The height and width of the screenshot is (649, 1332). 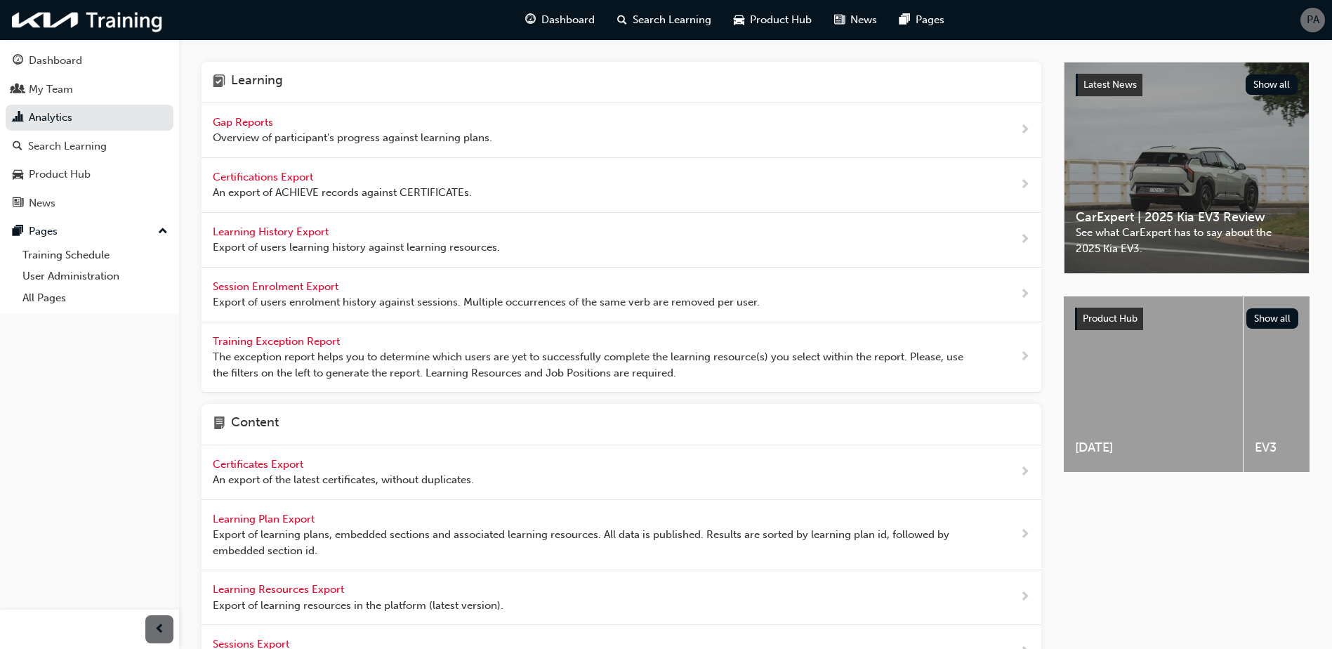 I want to click on span: Latest News, so click(x=1110, y=84).